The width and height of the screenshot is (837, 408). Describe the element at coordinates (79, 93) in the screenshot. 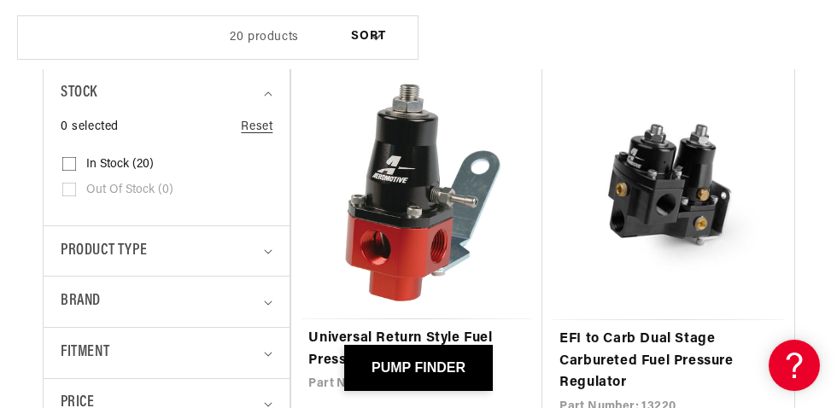

I see `span: Stock` at that location.